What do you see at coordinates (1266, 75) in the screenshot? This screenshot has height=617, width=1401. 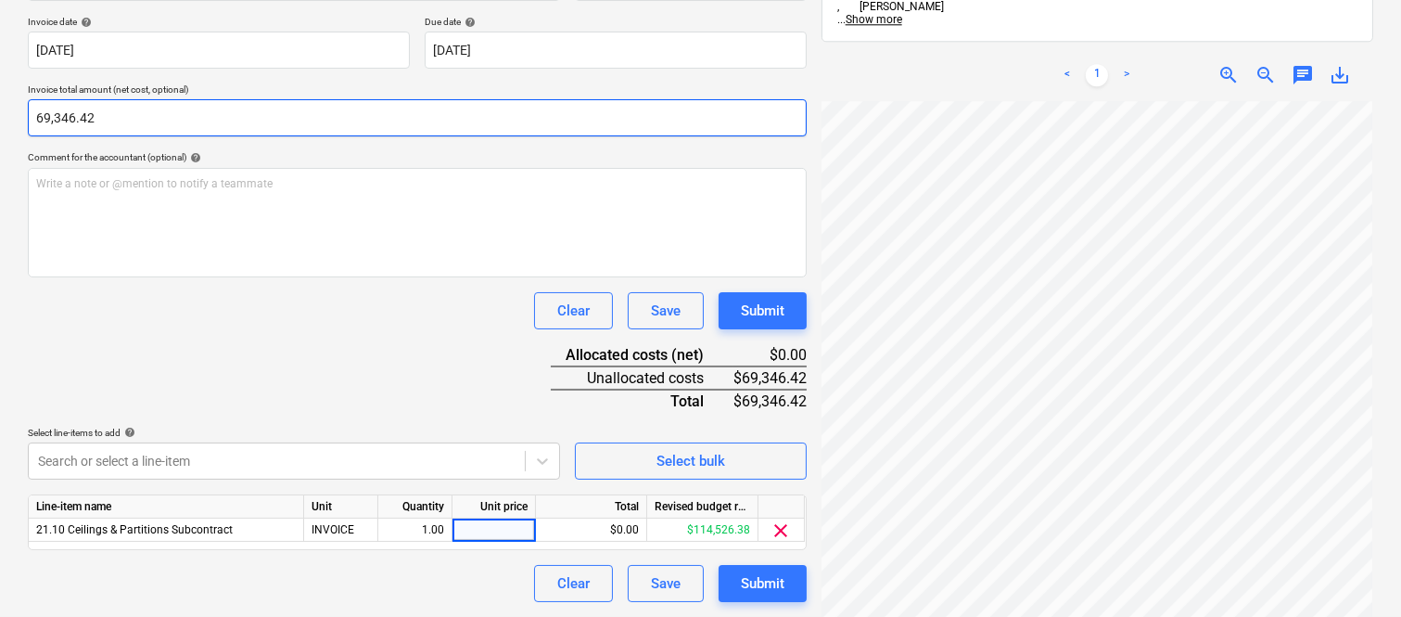 I see `span: zoom_out` at bounding box center [1266, 75].